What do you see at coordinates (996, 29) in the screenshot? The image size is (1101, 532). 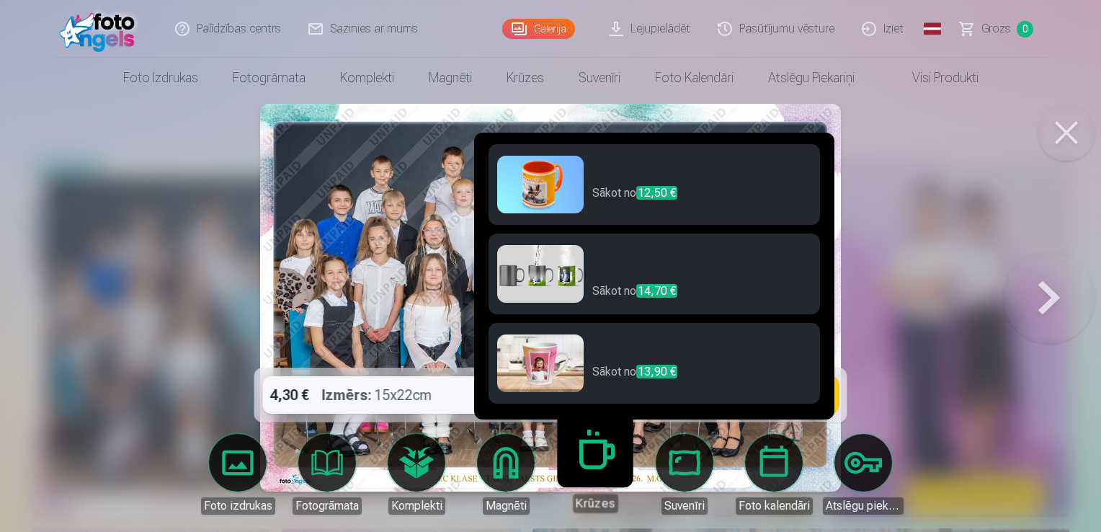 I see `span: Grozs` at bounding box center [996, 29].